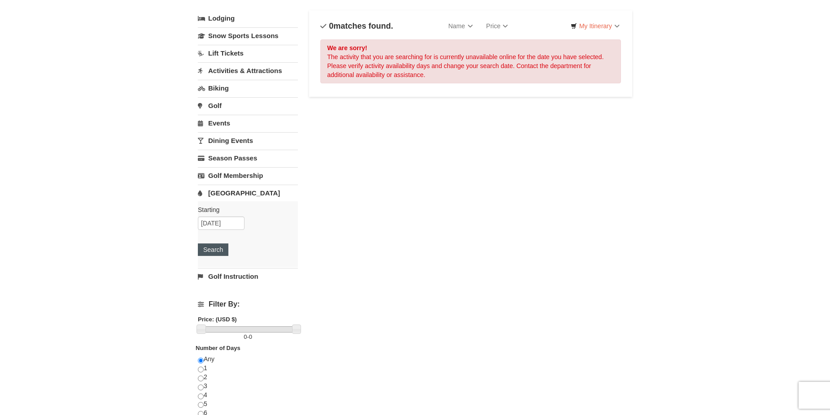 Image resolution: width=830 pixels, height=415 pixels. I want to click on a: Season Passes, so click(248, 158).